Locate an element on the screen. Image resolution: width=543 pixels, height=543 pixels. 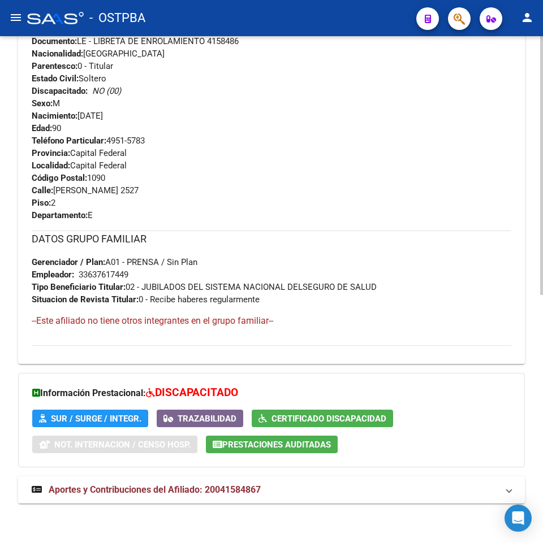
button: Prestaciones Auditadas is located at coordinates (271, 444).